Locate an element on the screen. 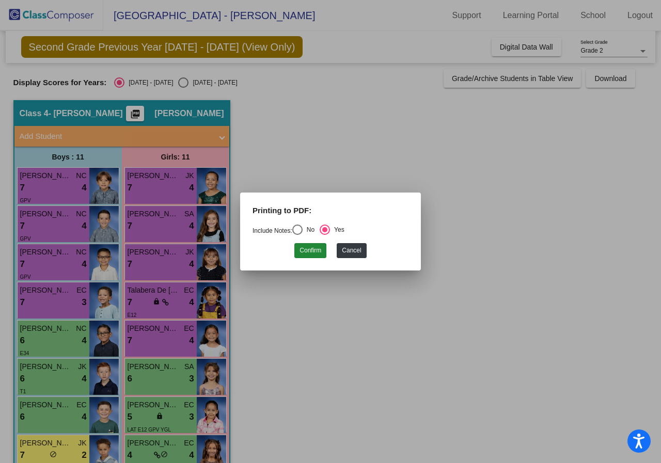 The width and height of the screenshot is (661, 463). label: Printing to PDF: is located at coordinates (282, 211).